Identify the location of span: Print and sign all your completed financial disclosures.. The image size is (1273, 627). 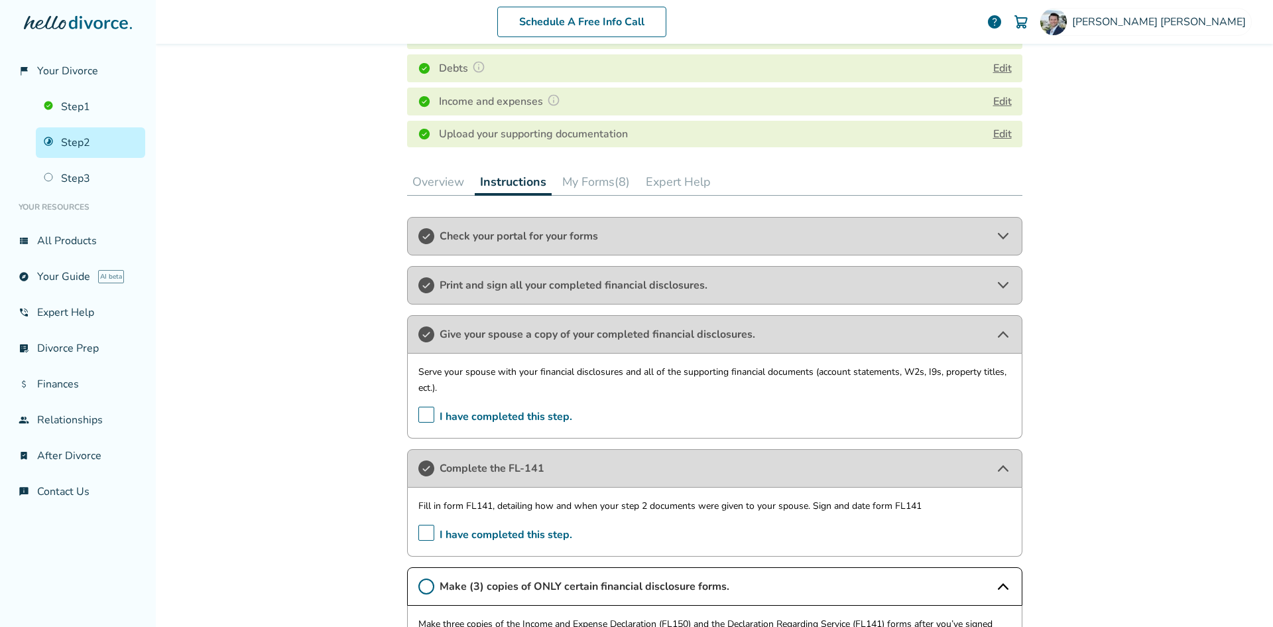
(715, 285).